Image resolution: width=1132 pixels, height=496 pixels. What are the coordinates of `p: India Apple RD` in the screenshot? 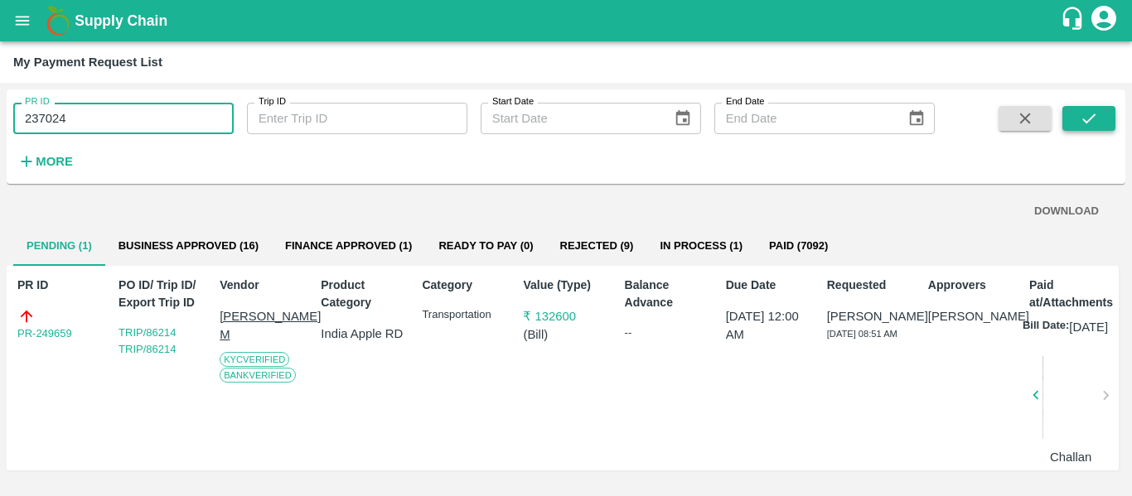 It's located at (363, 334).